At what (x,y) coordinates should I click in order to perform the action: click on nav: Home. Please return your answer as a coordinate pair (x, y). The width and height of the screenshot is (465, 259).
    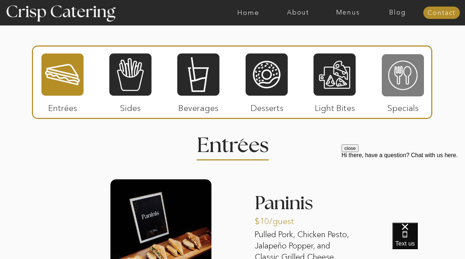
    Looking at the image, I should click on (248, 13).